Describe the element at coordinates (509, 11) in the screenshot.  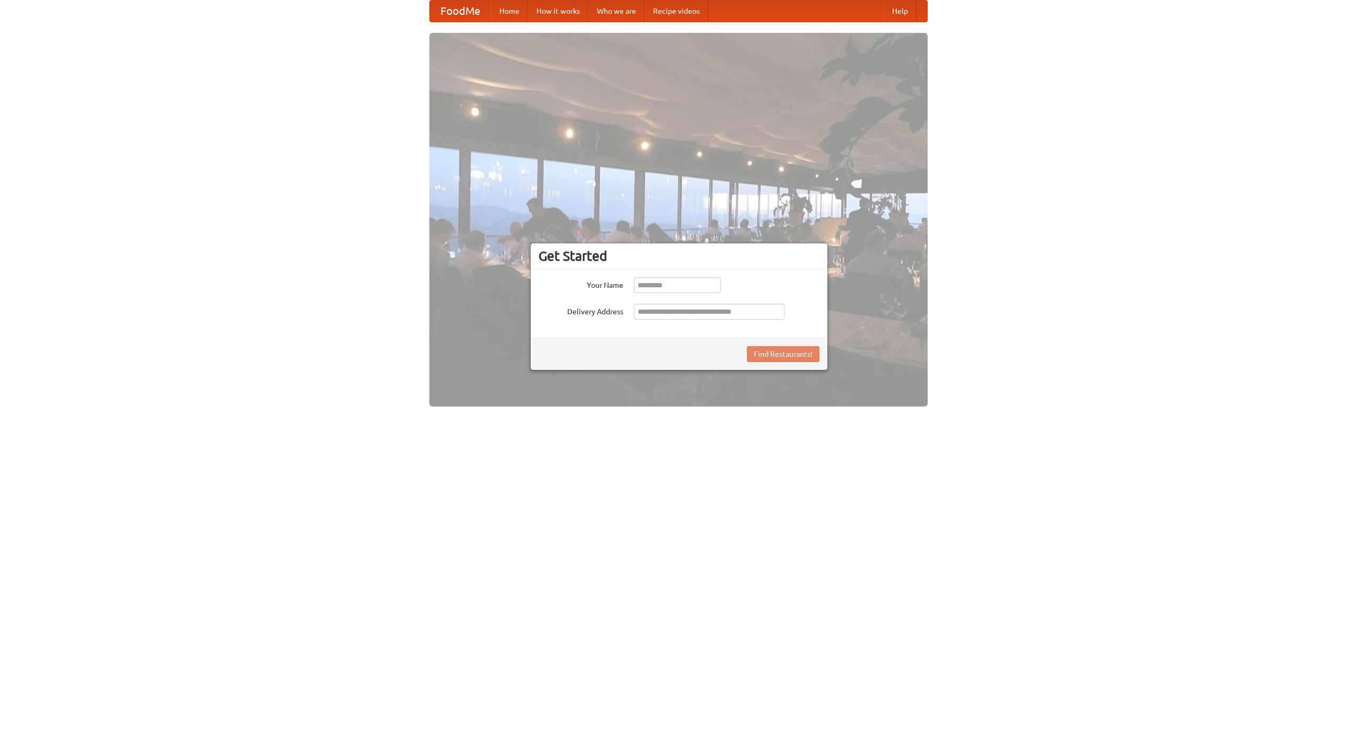
I see `a: Home` at that location.